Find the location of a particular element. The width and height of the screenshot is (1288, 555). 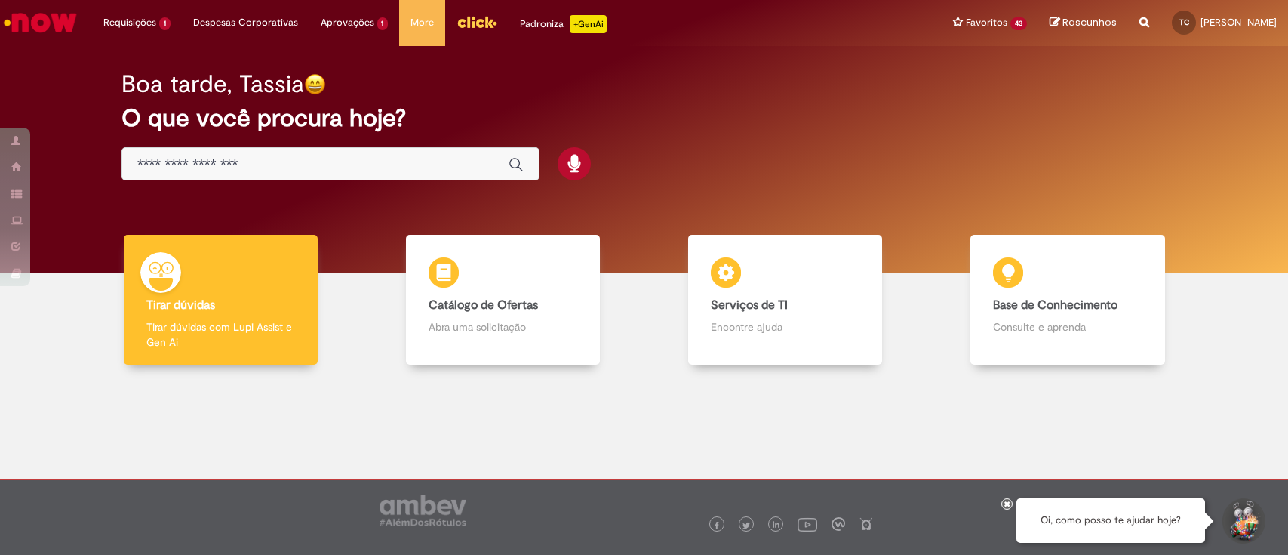

b: Catálogo de Ofertas is located at coordinates (483, 305).